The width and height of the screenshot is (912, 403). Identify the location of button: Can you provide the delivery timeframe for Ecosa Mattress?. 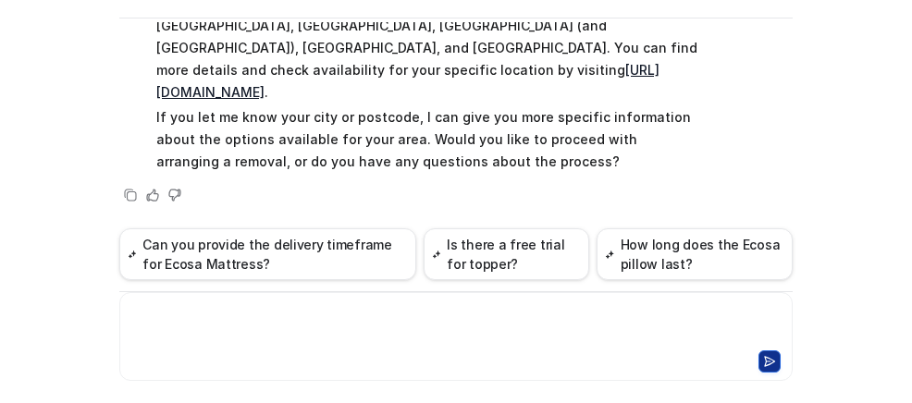
(267, 254).